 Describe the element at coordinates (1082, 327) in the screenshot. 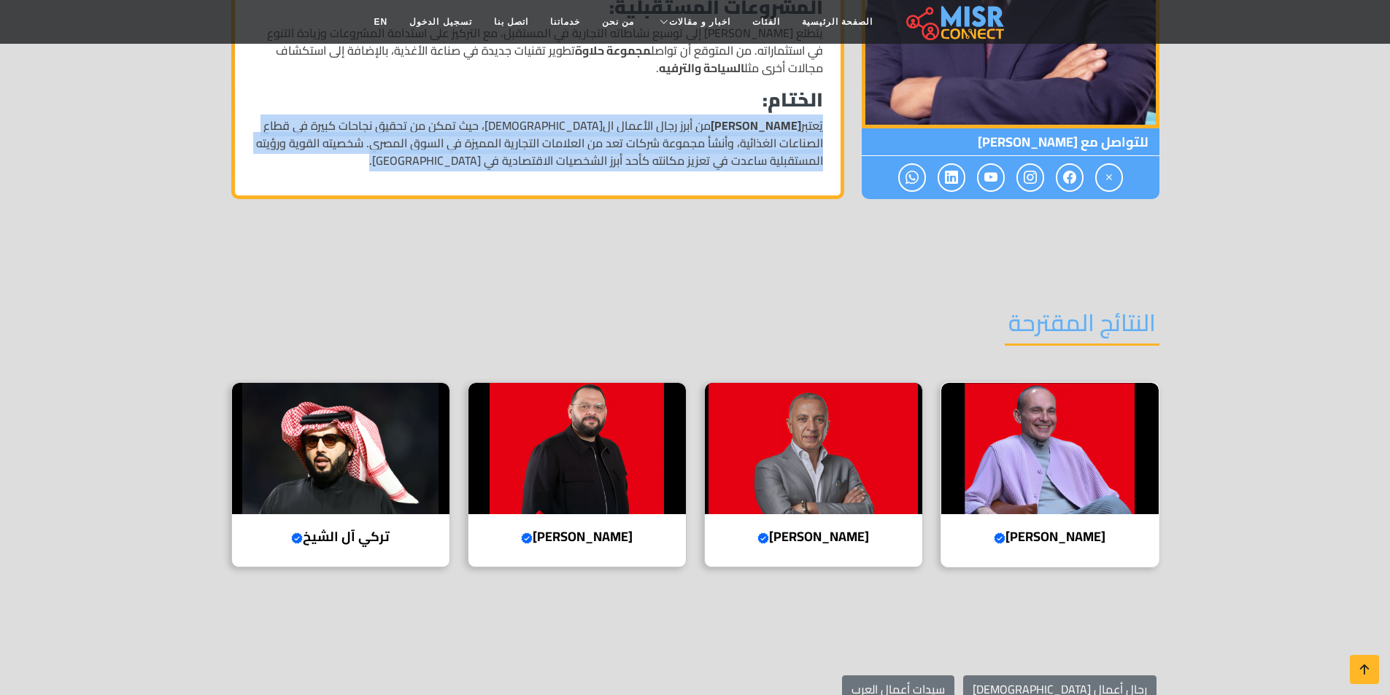

I see `h2: النتائج المقترحة` at that location.